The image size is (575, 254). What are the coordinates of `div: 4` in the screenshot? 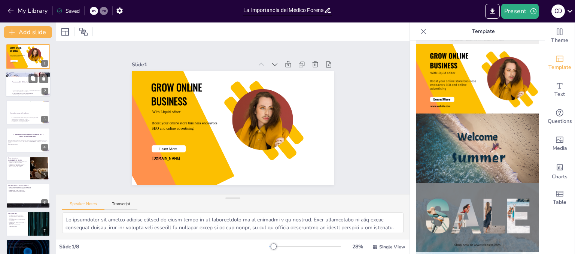 It's located at (45, 147).